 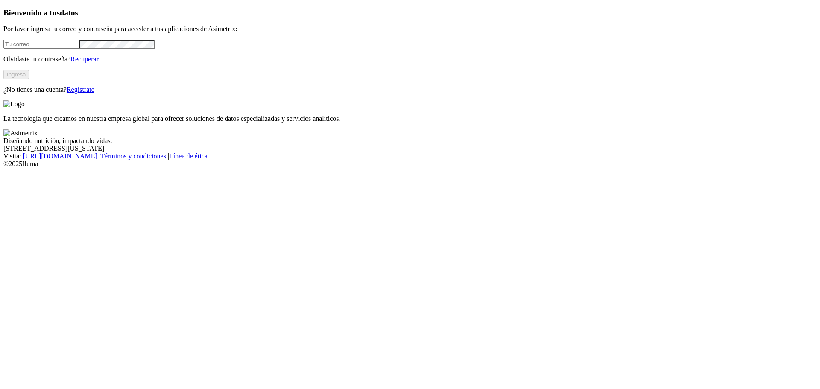 I want to click on p: La tecnología que creamos en nuestra empresa global para ofrecer soluciones de datos especializad..., so click(x=410, y=119).